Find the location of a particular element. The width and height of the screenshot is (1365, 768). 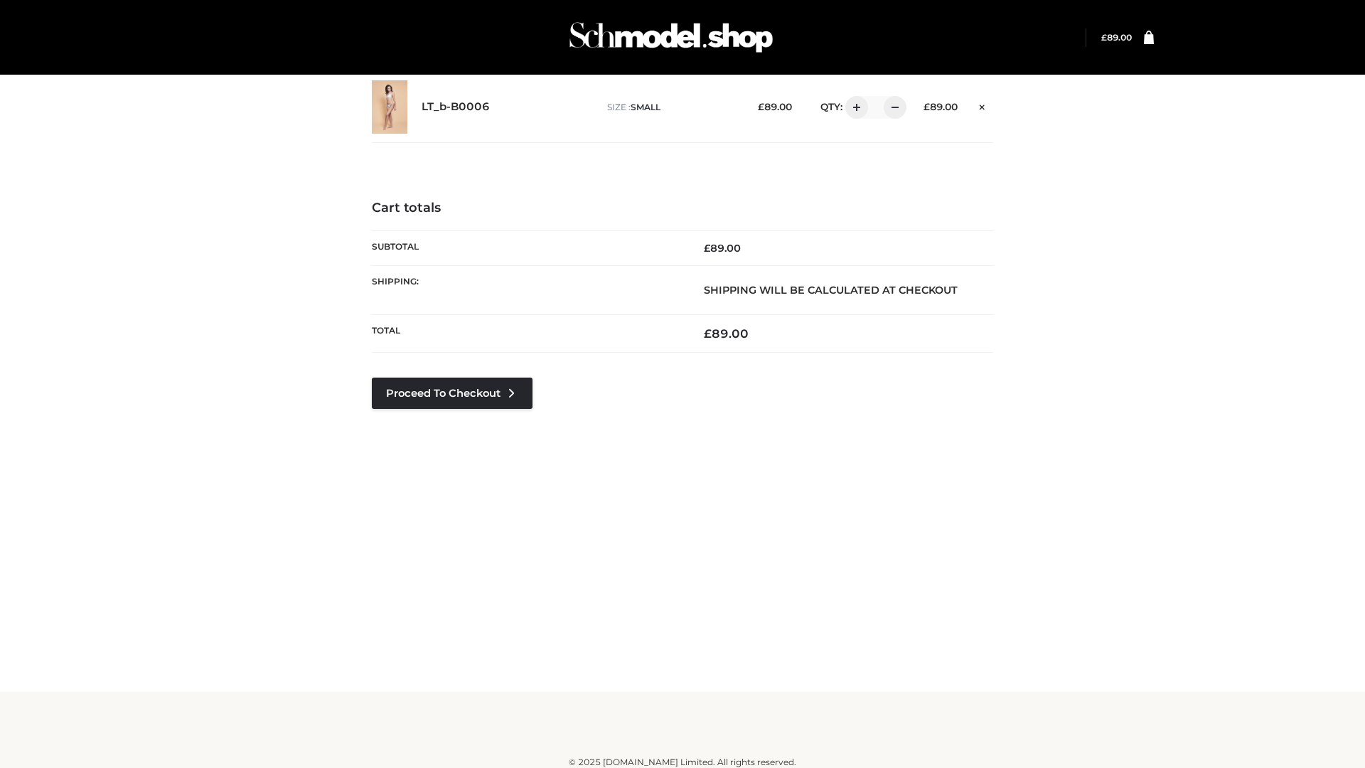

a: Remove this item is located at coordinates (982, 105).